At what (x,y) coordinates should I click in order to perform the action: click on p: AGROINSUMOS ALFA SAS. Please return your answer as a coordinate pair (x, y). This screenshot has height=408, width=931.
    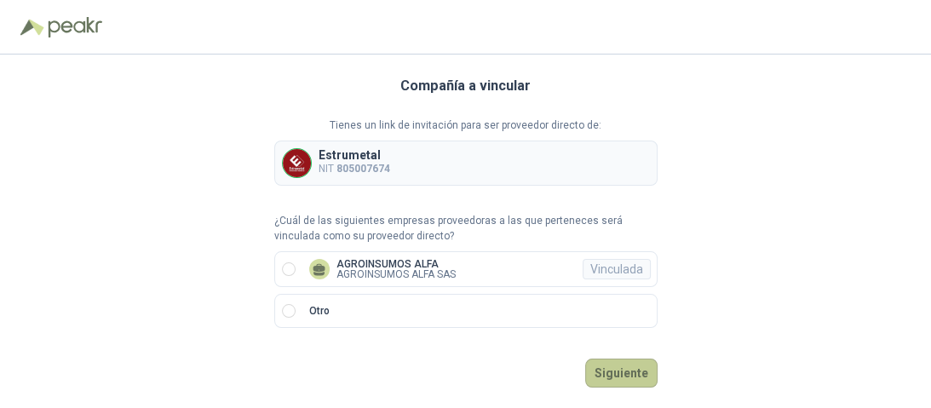
    Looking at the image, I should click on (396, 274).